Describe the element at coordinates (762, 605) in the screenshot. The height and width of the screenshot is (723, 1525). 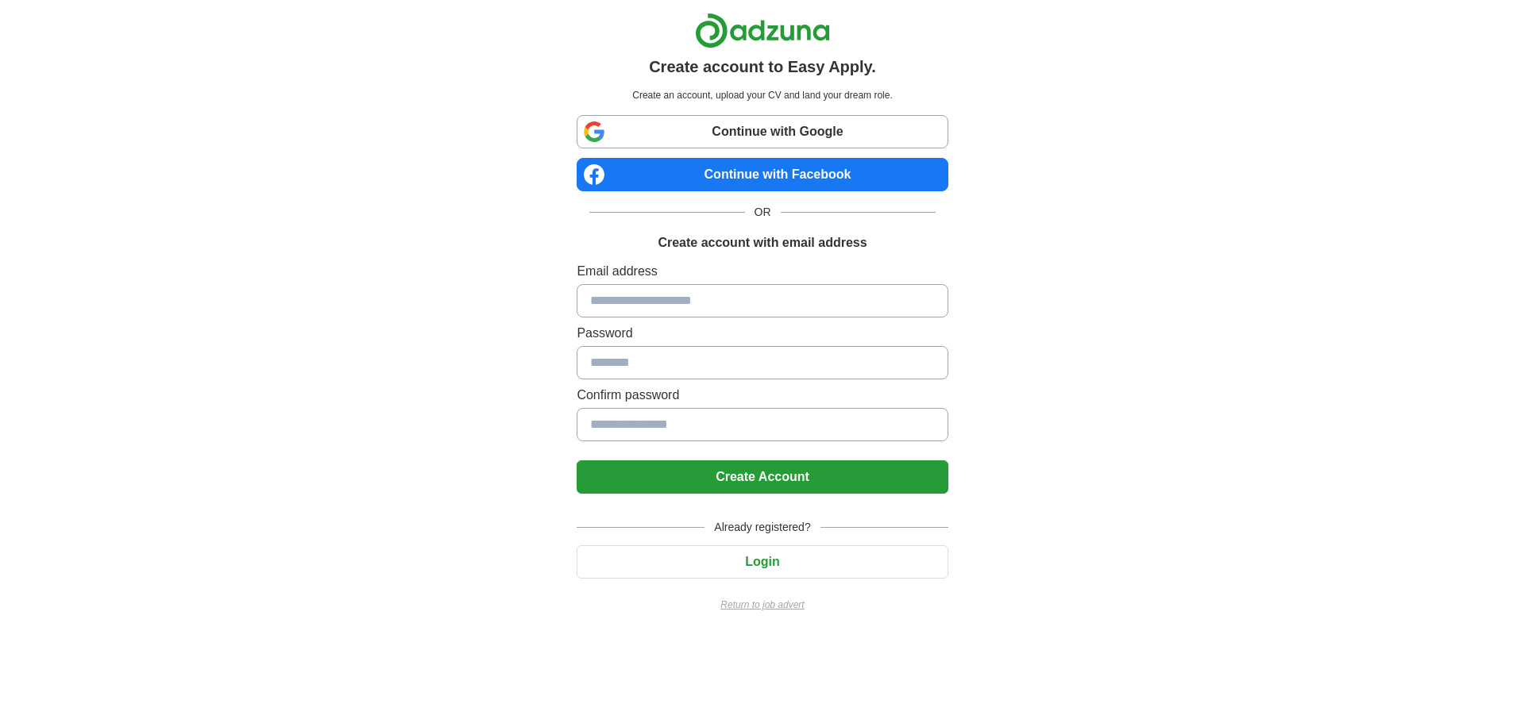
I see `p: Return to job advert` at that location.